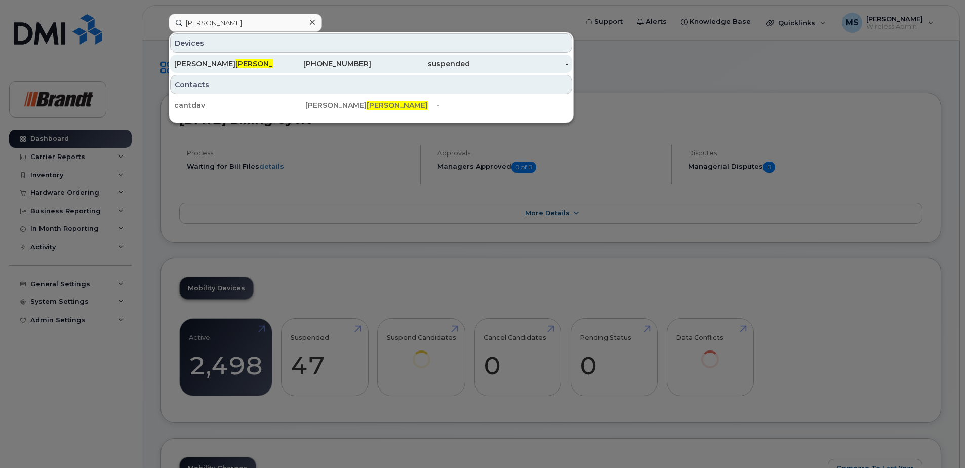 Image resolution: width=965 pixels, height=468 pixels. I want to click on div: cantdav, so click(240, 105).